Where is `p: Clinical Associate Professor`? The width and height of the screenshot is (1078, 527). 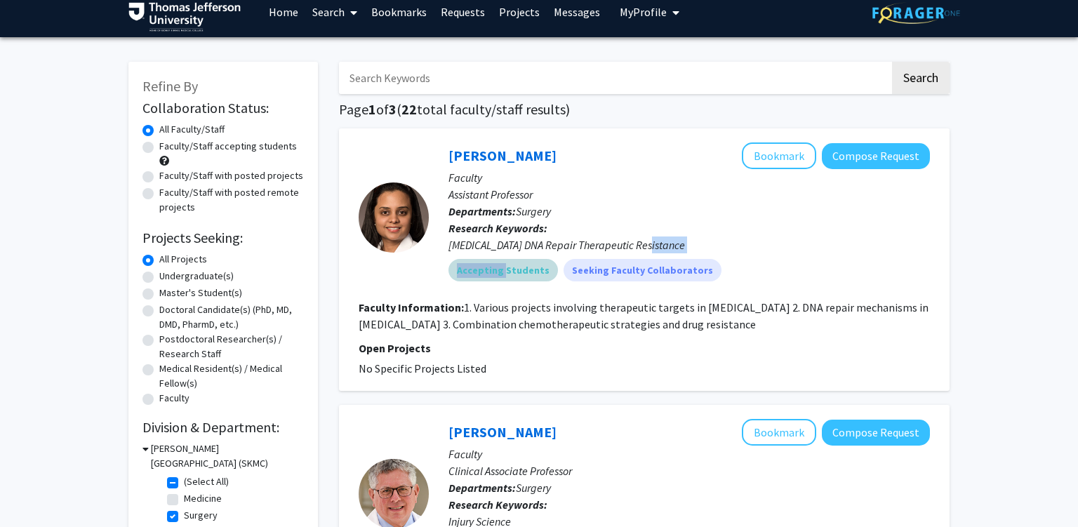
p: Clinical Associate Professor is located at coordinates (689, 471).